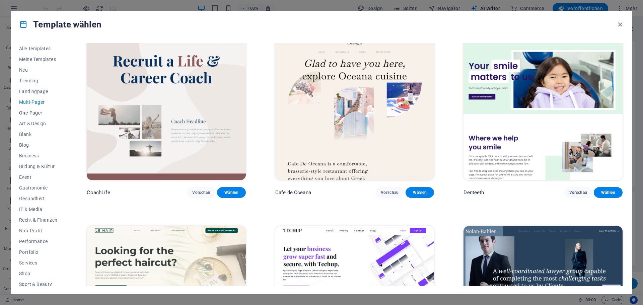 The width and height of the screenshot is (643, 305). What do you see at coordinates (38, 209) in the screenshot?
I see `button: IT & Media` at bounding box center [38, 209].